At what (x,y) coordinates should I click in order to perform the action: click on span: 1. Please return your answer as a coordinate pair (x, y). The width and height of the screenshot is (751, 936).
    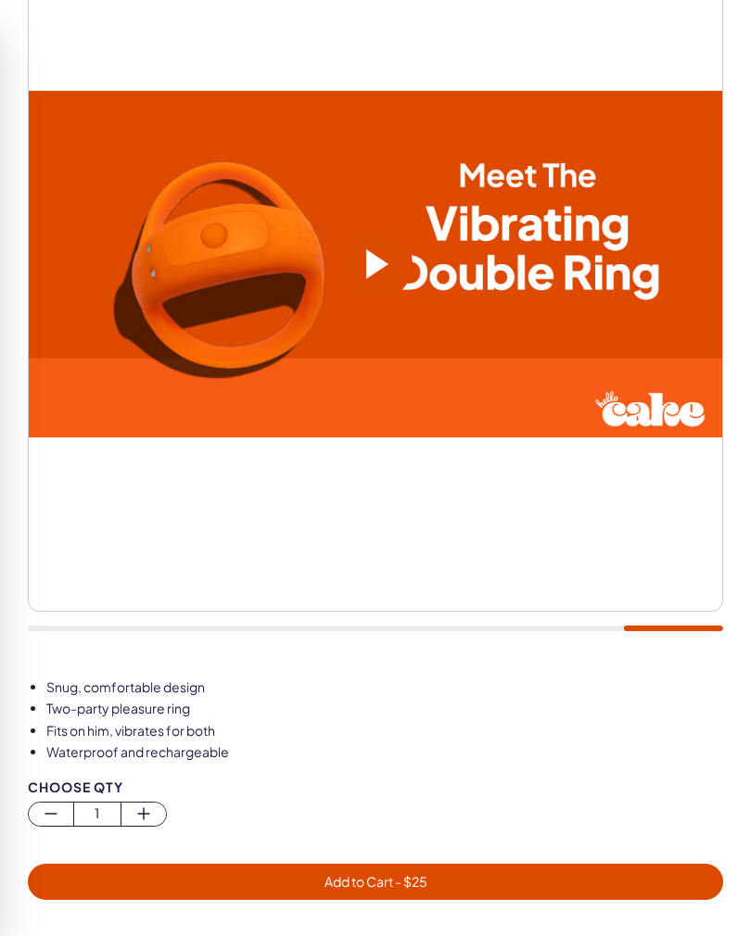
    Looking at the image, I should click on (96, 813).